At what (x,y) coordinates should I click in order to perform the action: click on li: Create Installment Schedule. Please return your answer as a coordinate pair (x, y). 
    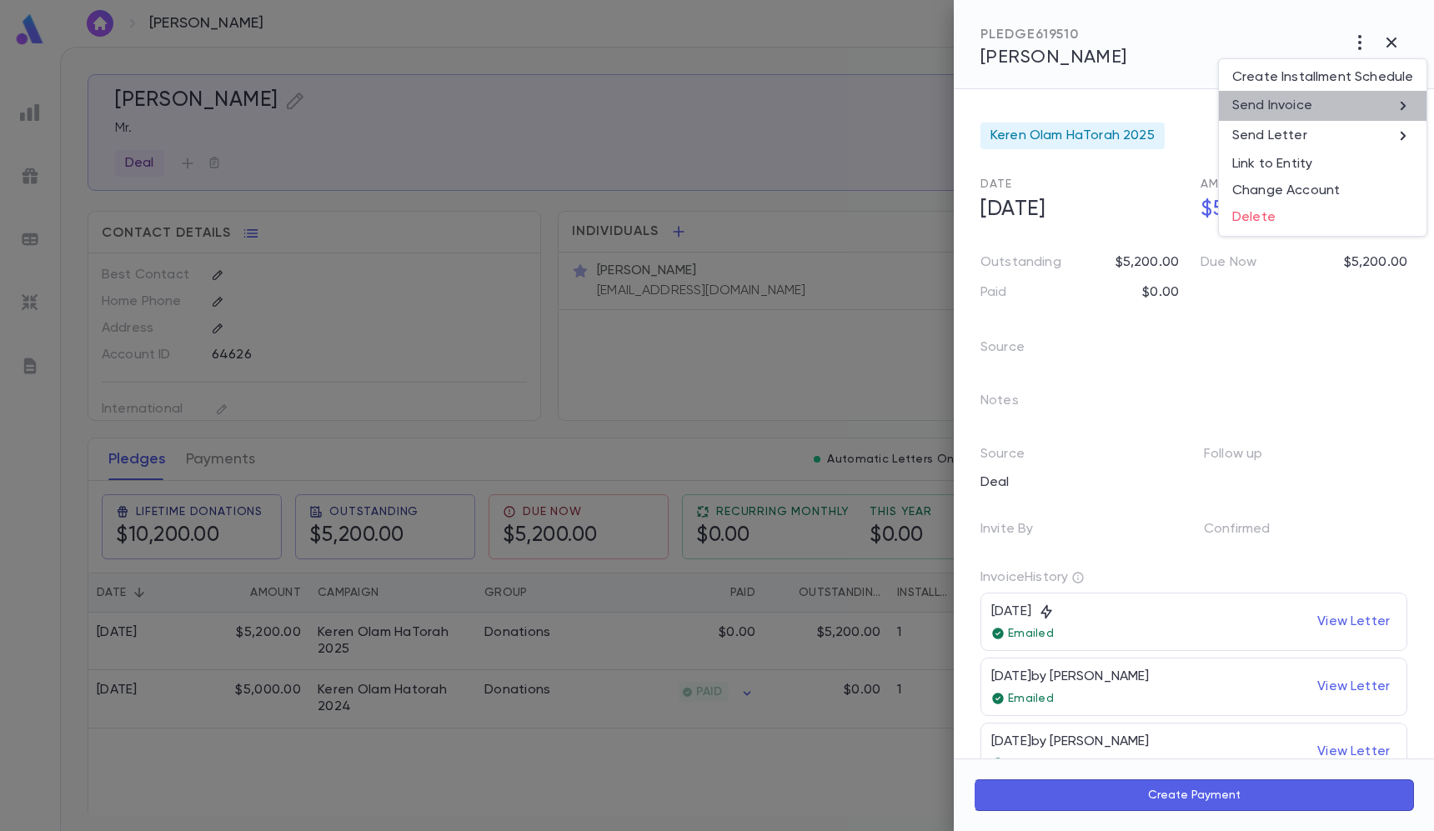
    Looking at the image, I should click on (1322, 78).